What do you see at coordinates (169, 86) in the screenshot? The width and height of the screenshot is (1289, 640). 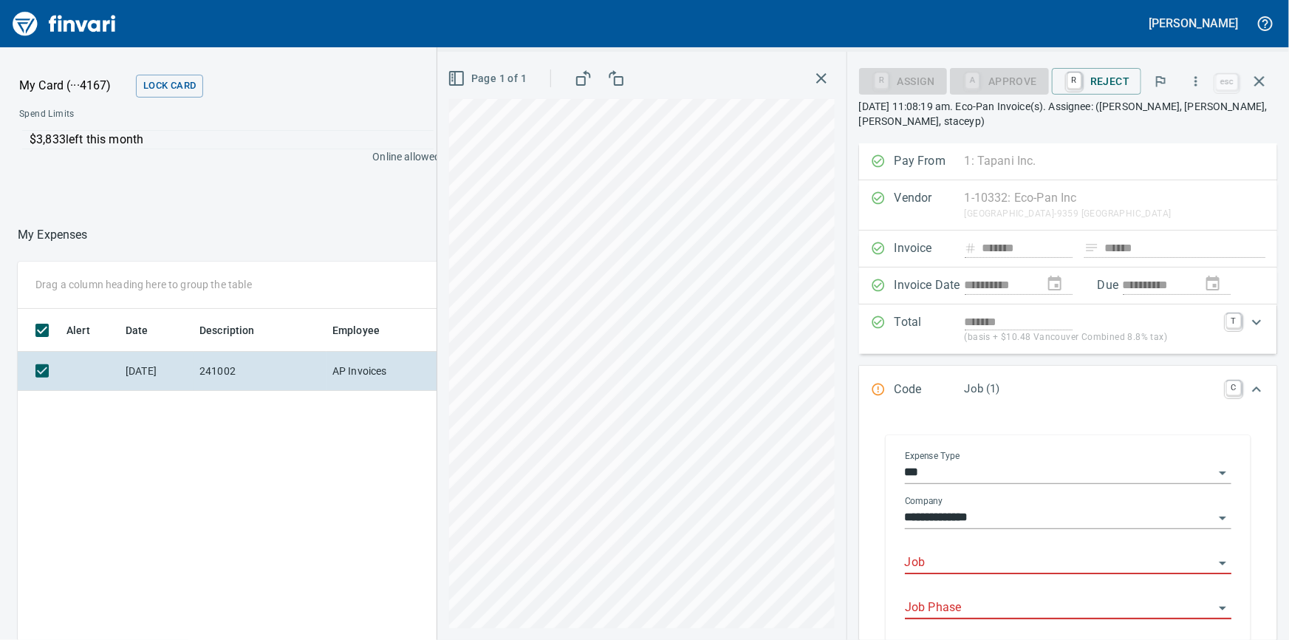 I see `span: Lock Card` at bounding box center [169, 86].